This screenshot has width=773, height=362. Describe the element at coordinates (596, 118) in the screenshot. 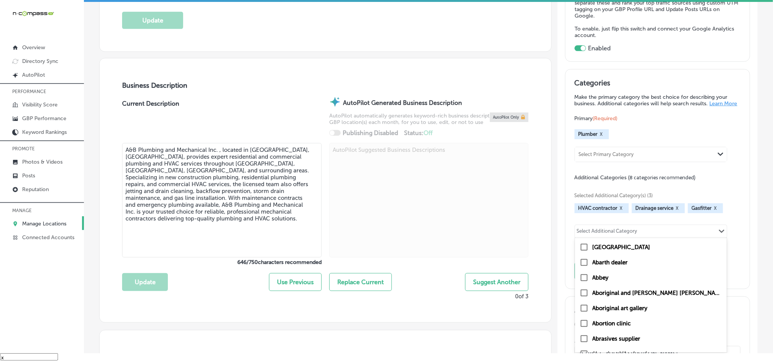

I see `span: Primary` at that location.